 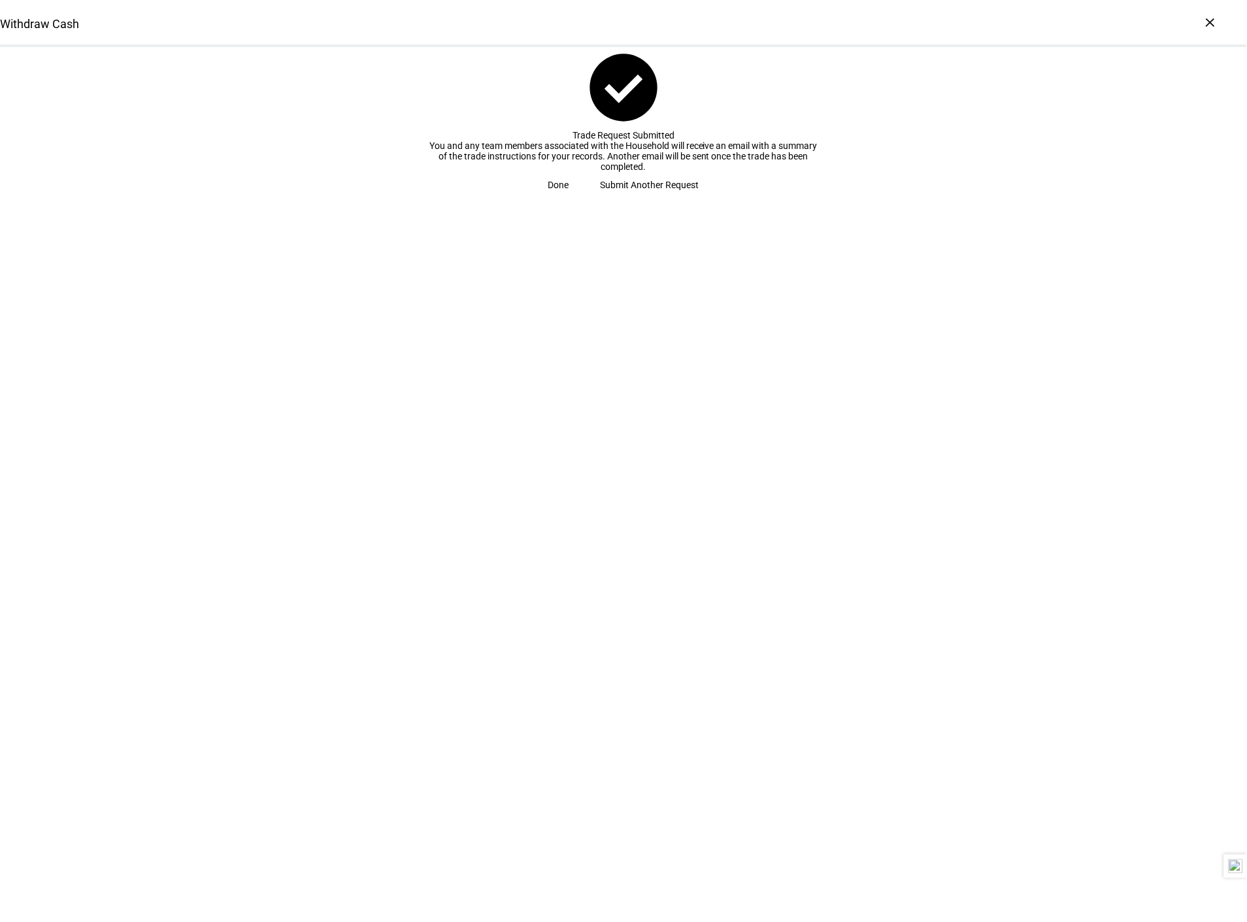 What do you see at coordinates (559, 185) in the screenshot?
I see `span: Done` at bounding box center [559, 185].